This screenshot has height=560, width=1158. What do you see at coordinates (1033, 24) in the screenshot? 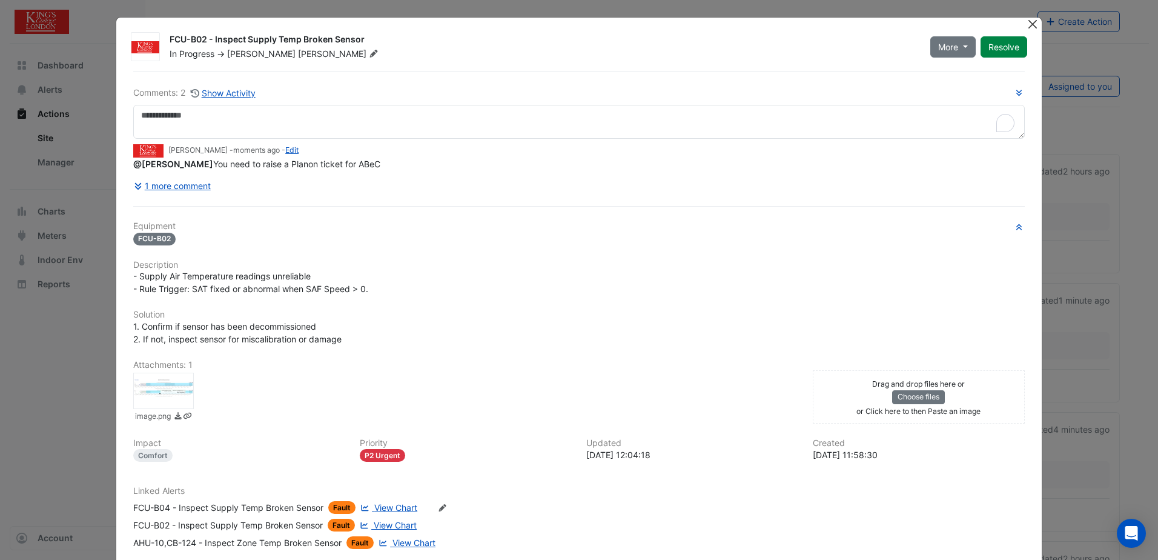
I see `button: Close` at bounding box center [1033, 24].